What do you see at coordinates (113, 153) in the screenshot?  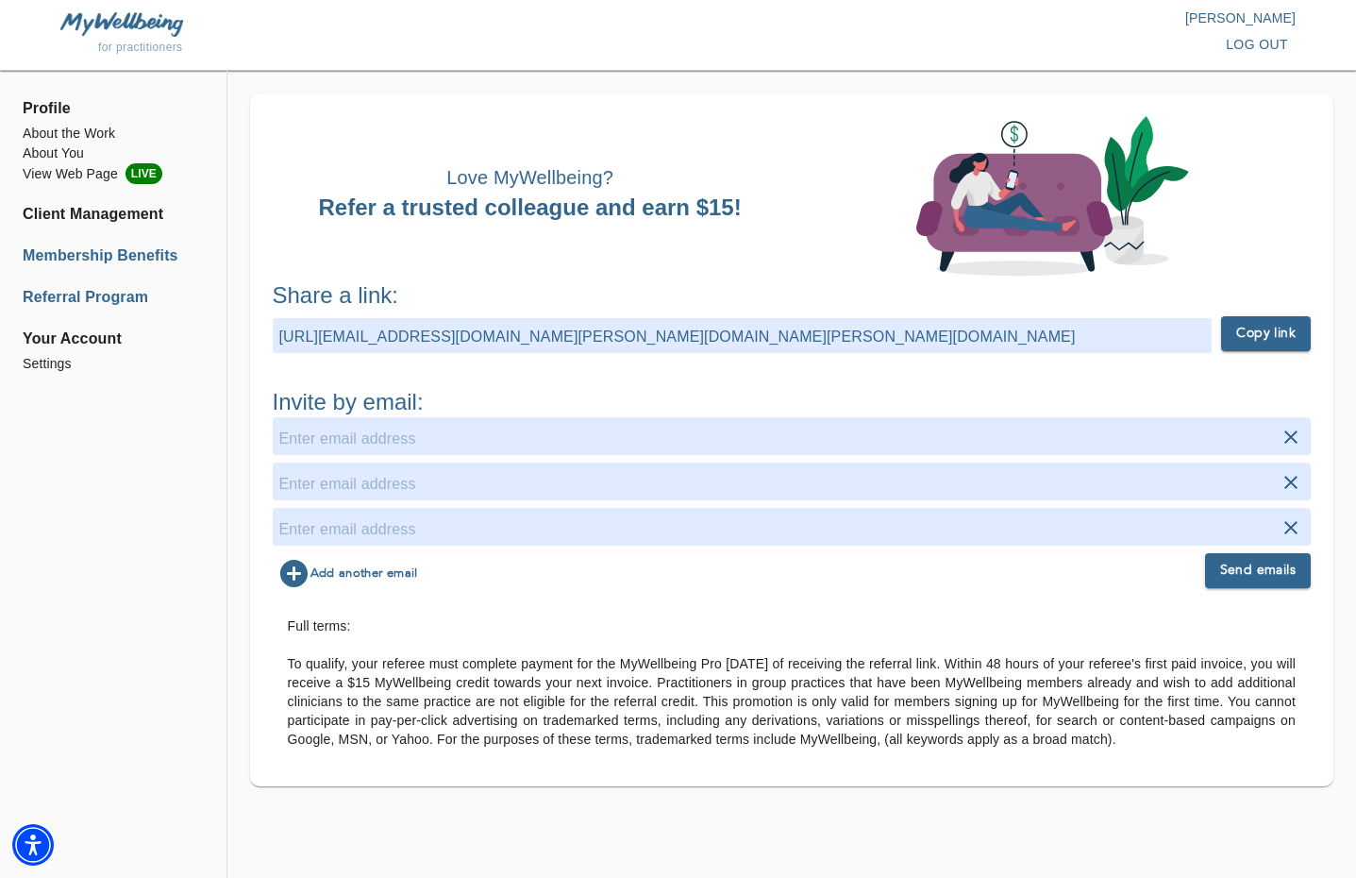 I see `li: About You` at bounding box center [113, 153].